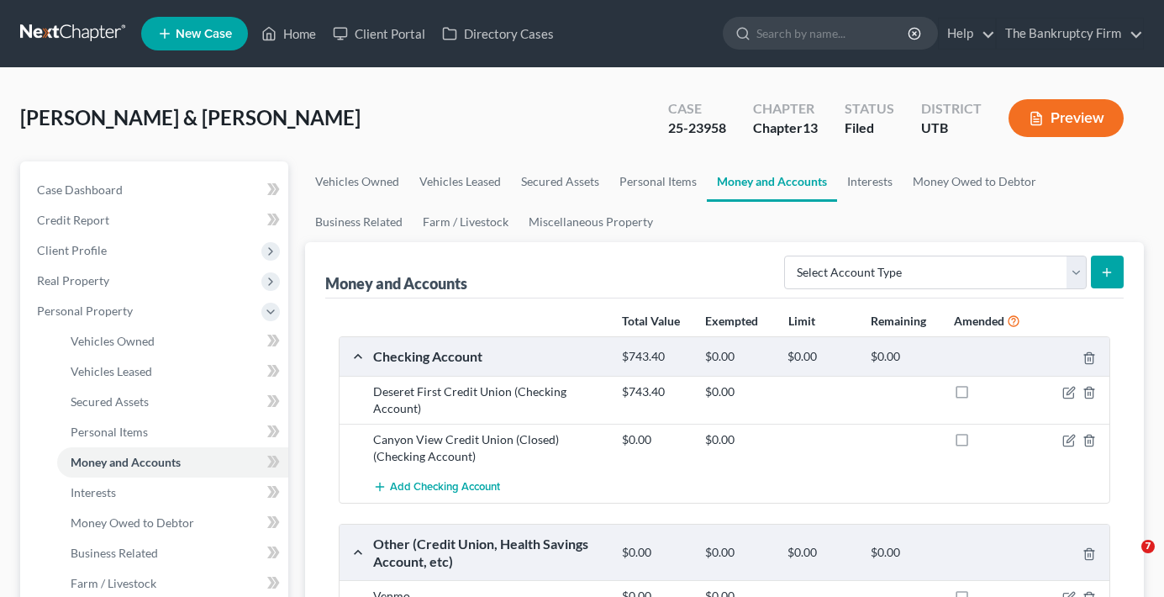  I want to click on button: Add Checking Account, so click(436, 487).